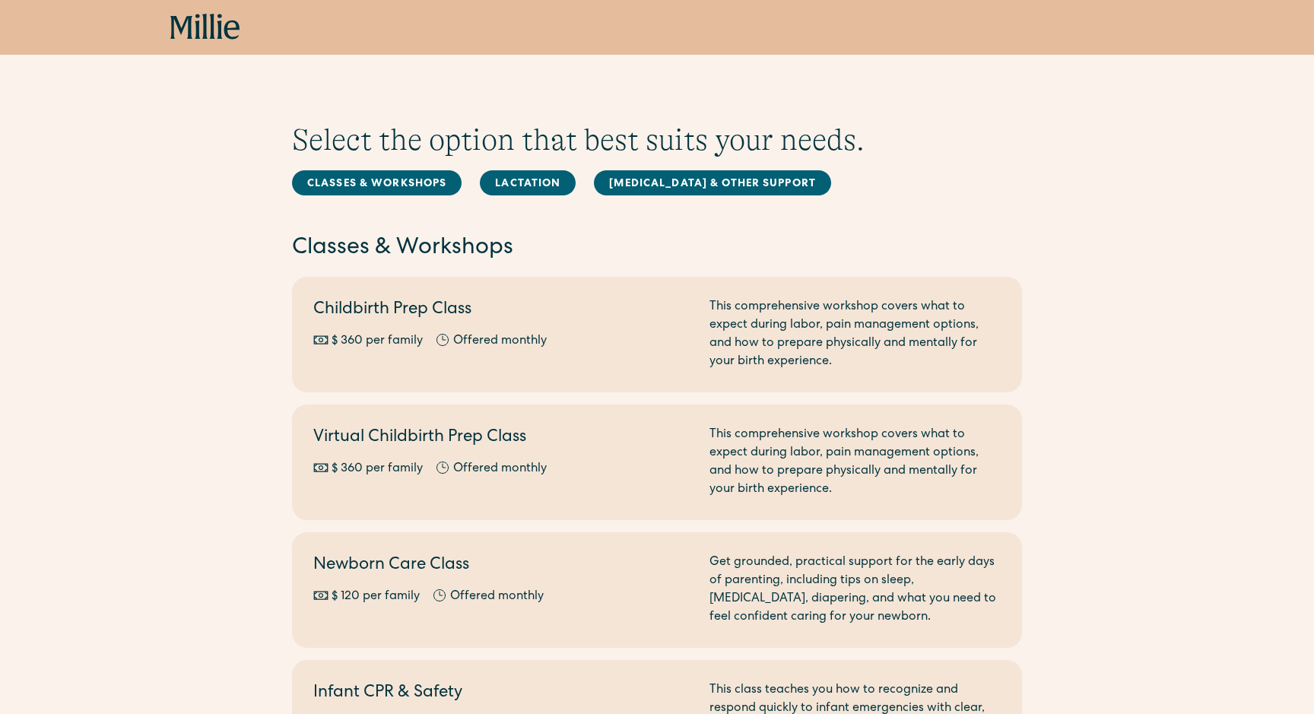 This screenshot has height=714, width=1314. What do you see at coordinates (657, 249) in the screenshot?
I see `h2: Classes & Workshops` at bounding box center [657, 249].